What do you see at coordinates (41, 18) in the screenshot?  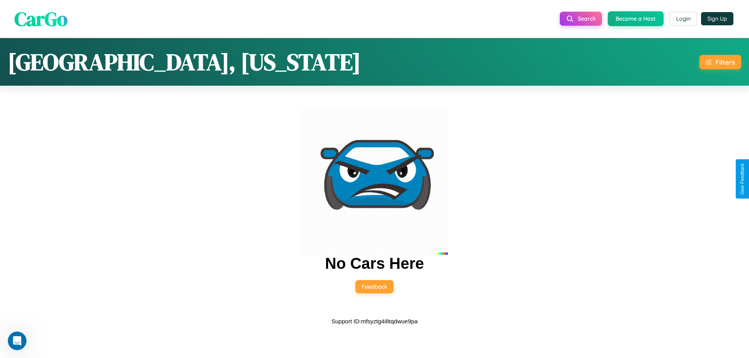 I see `span: CarGo` at bounding box center [41, 18].